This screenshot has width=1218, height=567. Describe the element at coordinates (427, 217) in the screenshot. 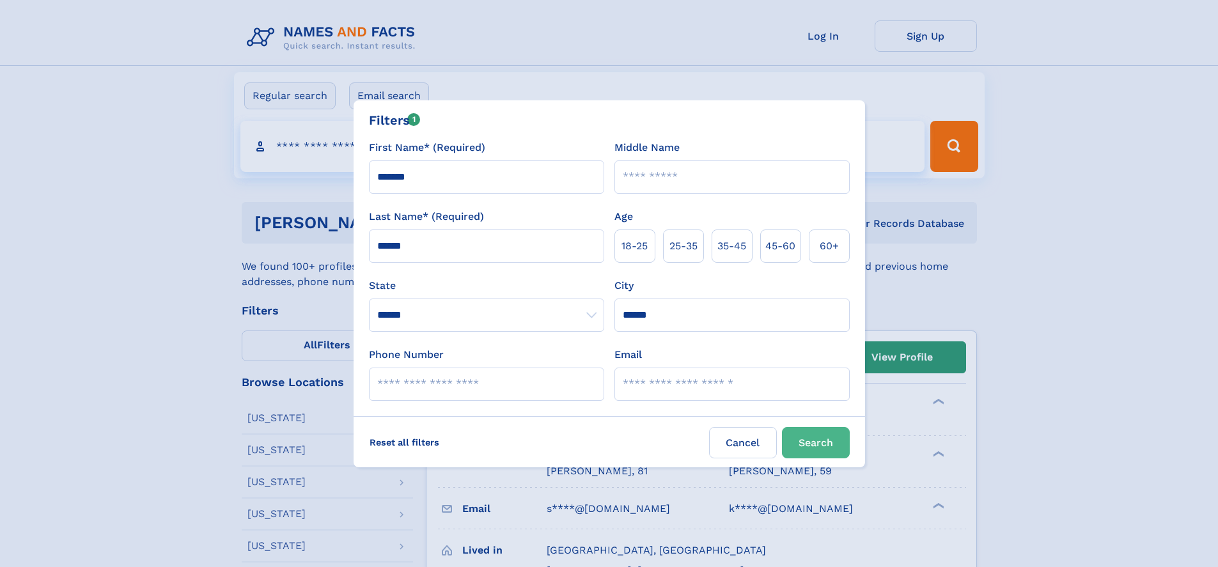

I see `label: Last Name* (Required)` at that location.